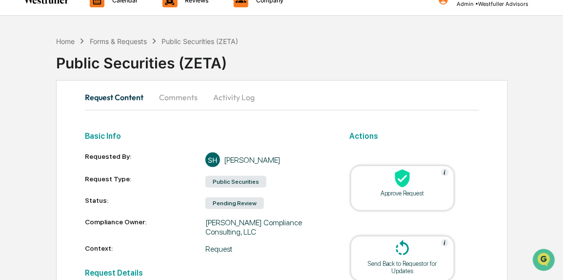 The height and width of the screenshot is (280, 563). What do you see at coordinates (403, 267) in the screenshot?
I see `div: Send Back to Requestor for Updates` at bounding box center [403, 267].